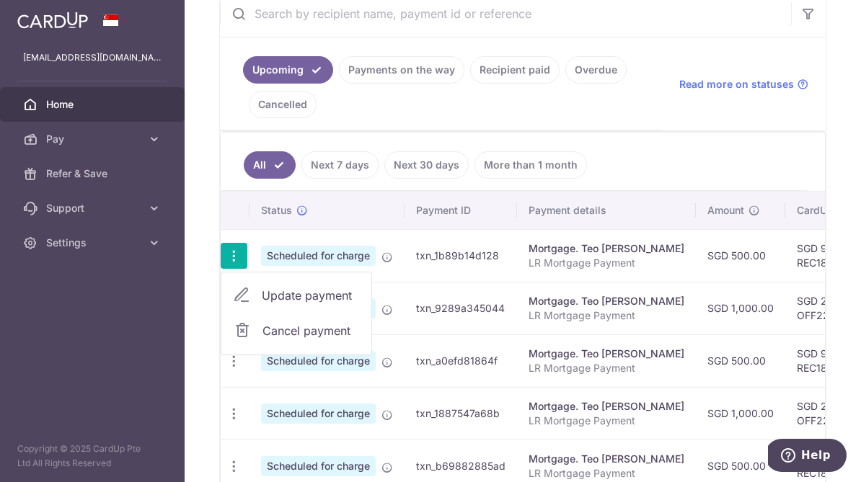 This screenshot has height=482, width=861. What do you see at coordinates (340, 165) in the screenshot?
I see `a: Next 7 days` at bounding box center [340, 165].